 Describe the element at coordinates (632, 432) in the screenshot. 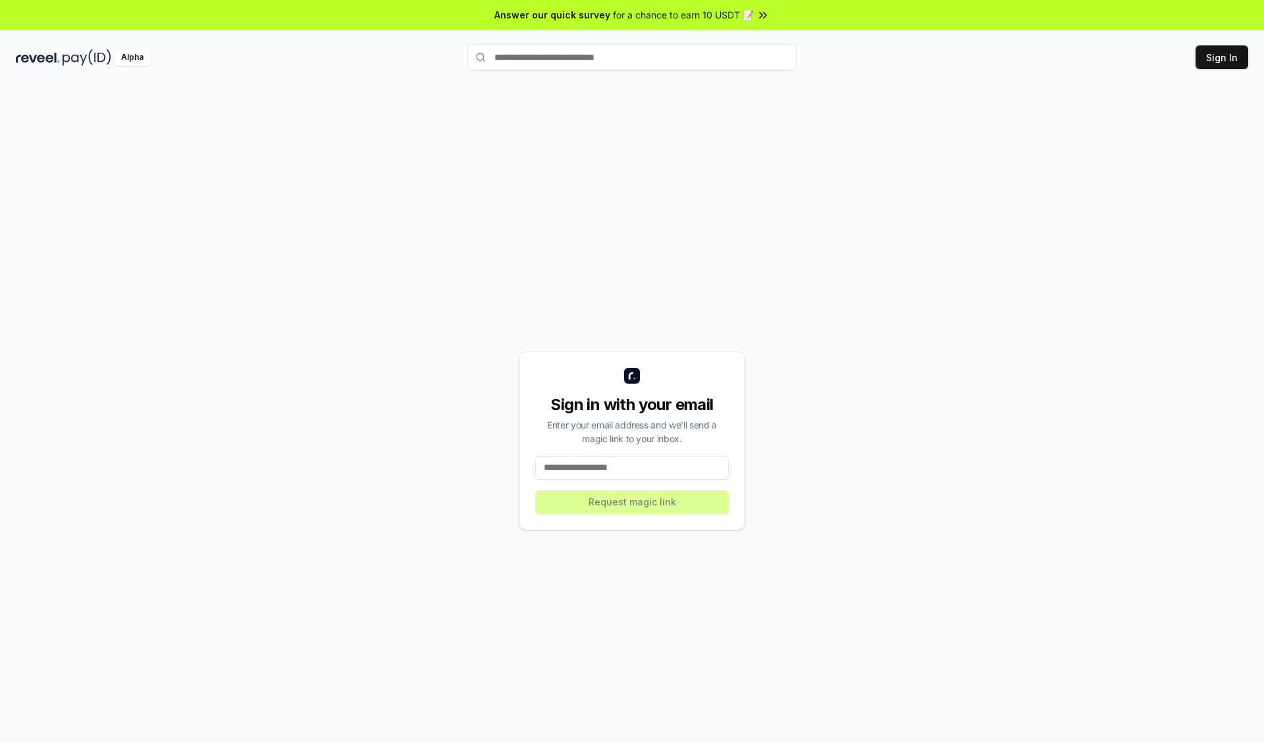

I see `div: Enter your email address and we’ll send a magic link to your inbox.` at that location.